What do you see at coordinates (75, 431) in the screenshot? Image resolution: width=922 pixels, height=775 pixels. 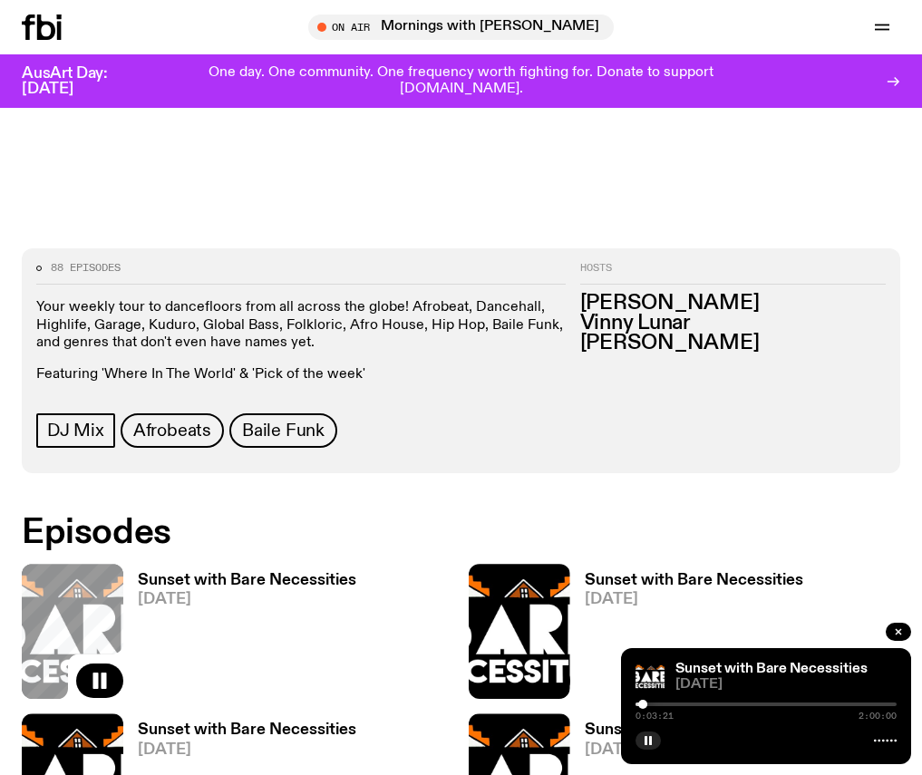 I see `span: DJ Mix` at bounding box center [75, 431].